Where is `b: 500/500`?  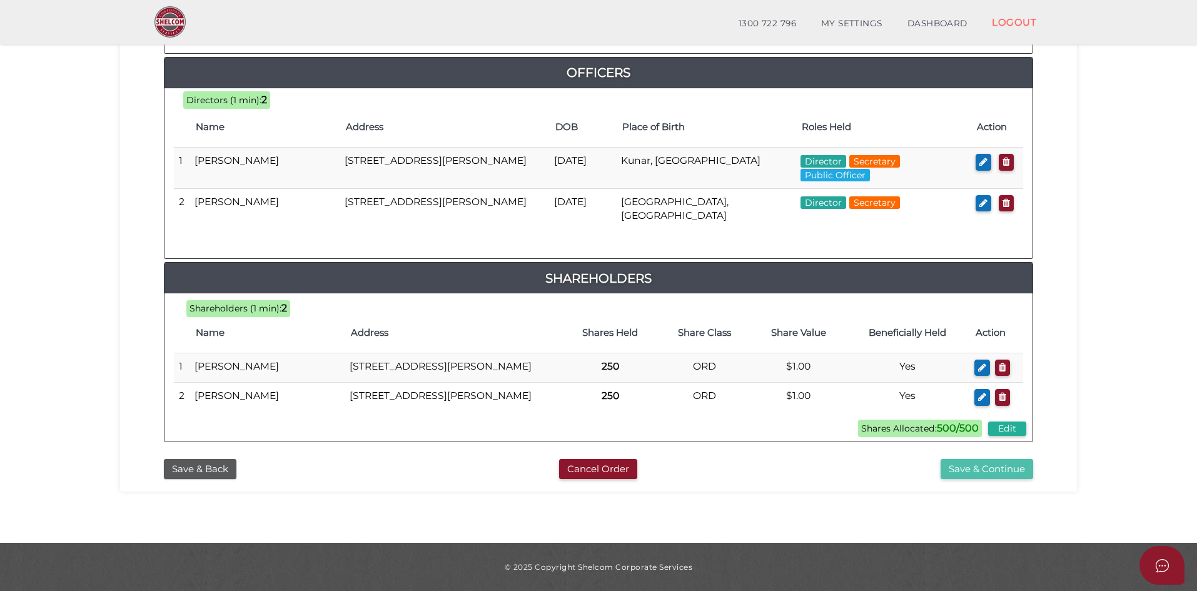
b: 500/500 is located at coordinates (957, 428).